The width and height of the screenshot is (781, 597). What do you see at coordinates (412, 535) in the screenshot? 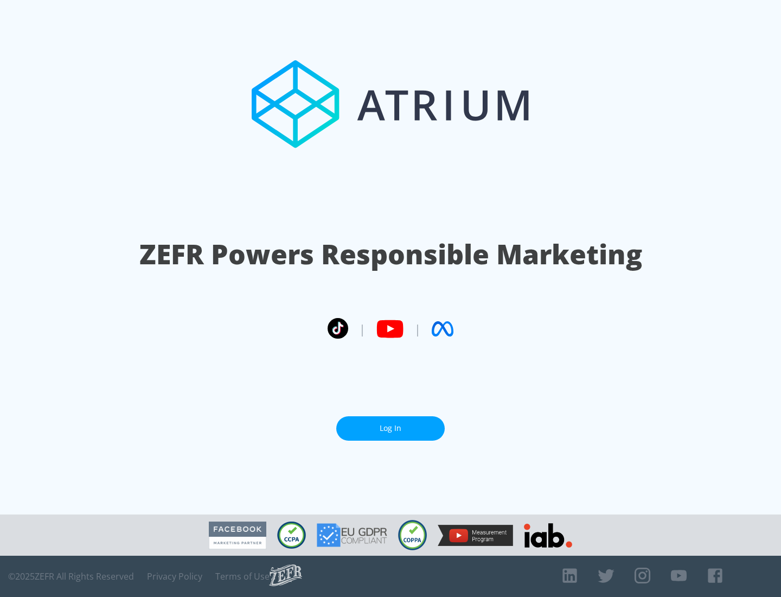
I see `img: COPPA Compliant` at bounding box center [412, 535].